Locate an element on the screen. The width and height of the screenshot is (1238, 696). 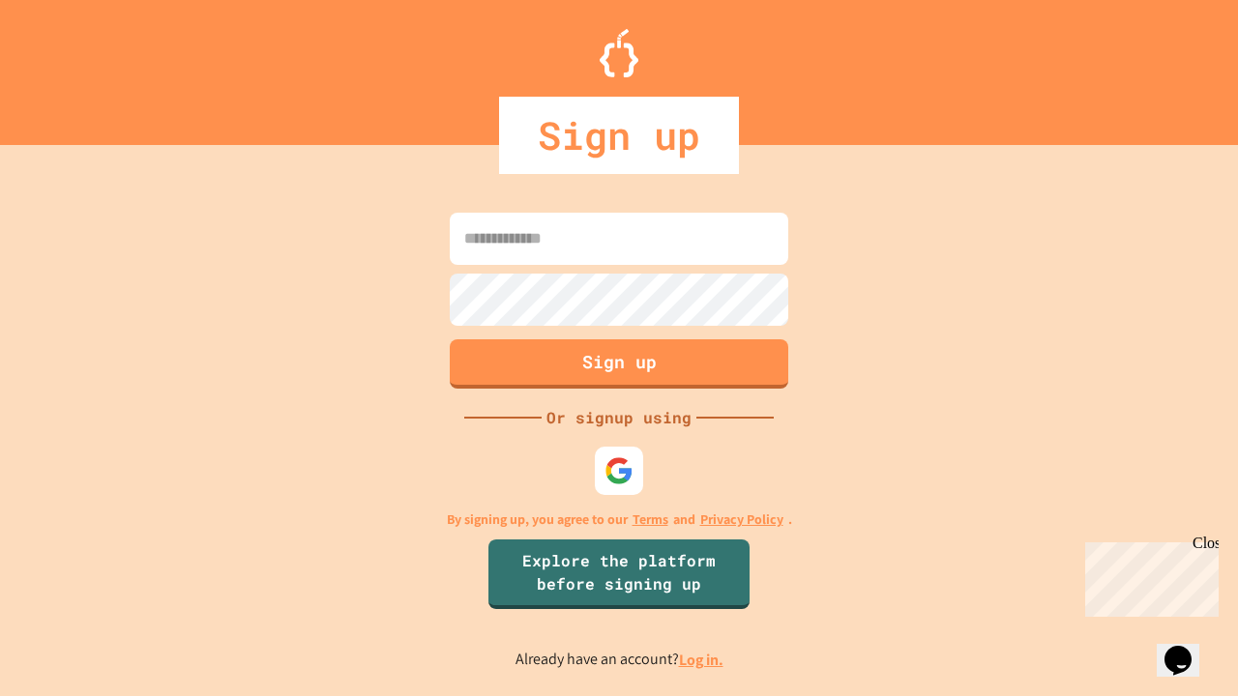
a: Terms is located at coordinates (650, 519).